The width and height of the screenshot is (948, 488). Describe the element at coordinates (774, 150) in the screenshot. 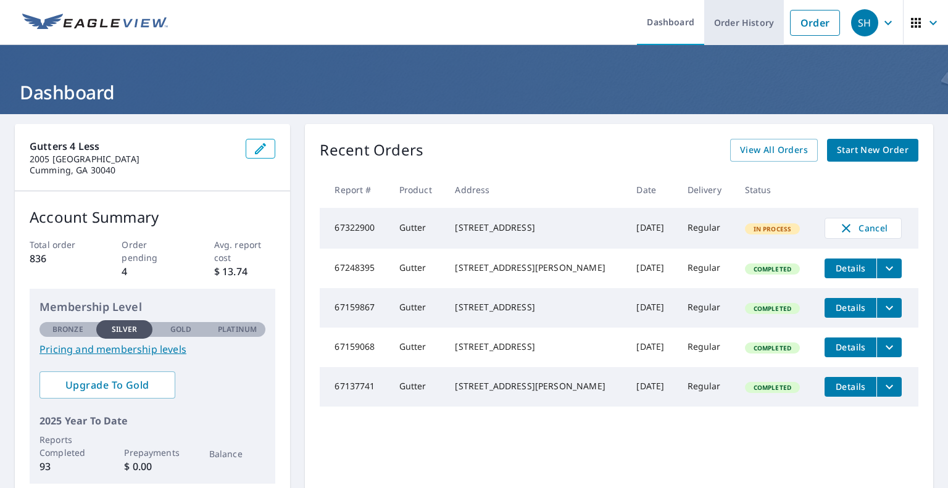

I see `span: View All Orders` at that location.